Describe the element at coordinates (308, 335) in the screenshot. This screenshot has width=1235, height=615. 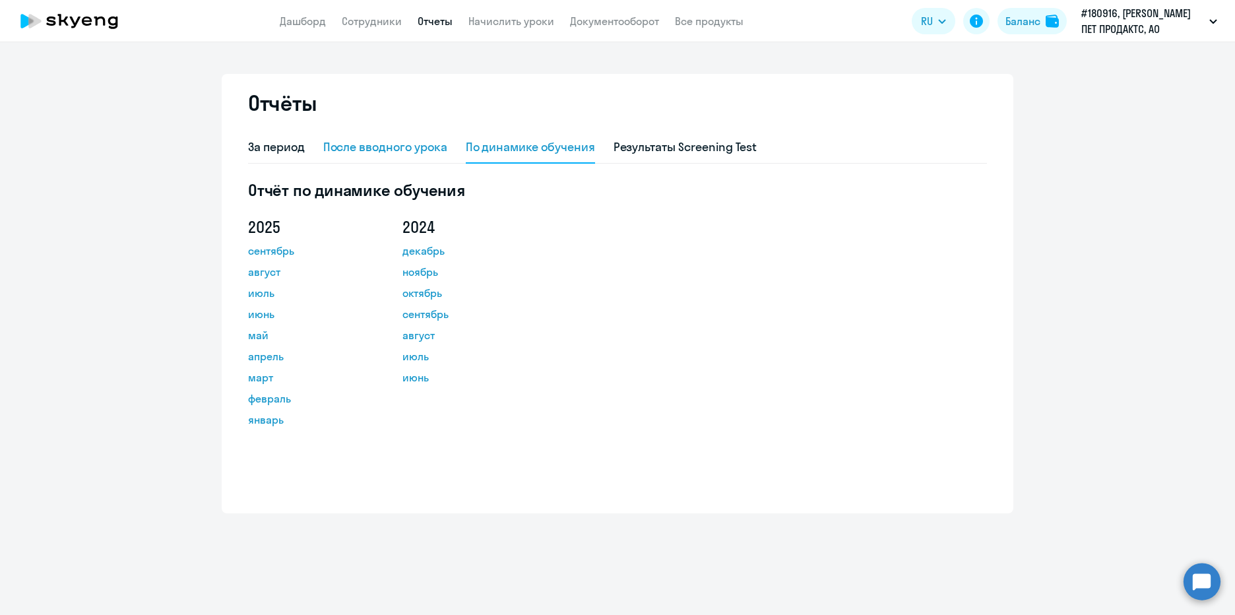
I see `a: май` at that location.